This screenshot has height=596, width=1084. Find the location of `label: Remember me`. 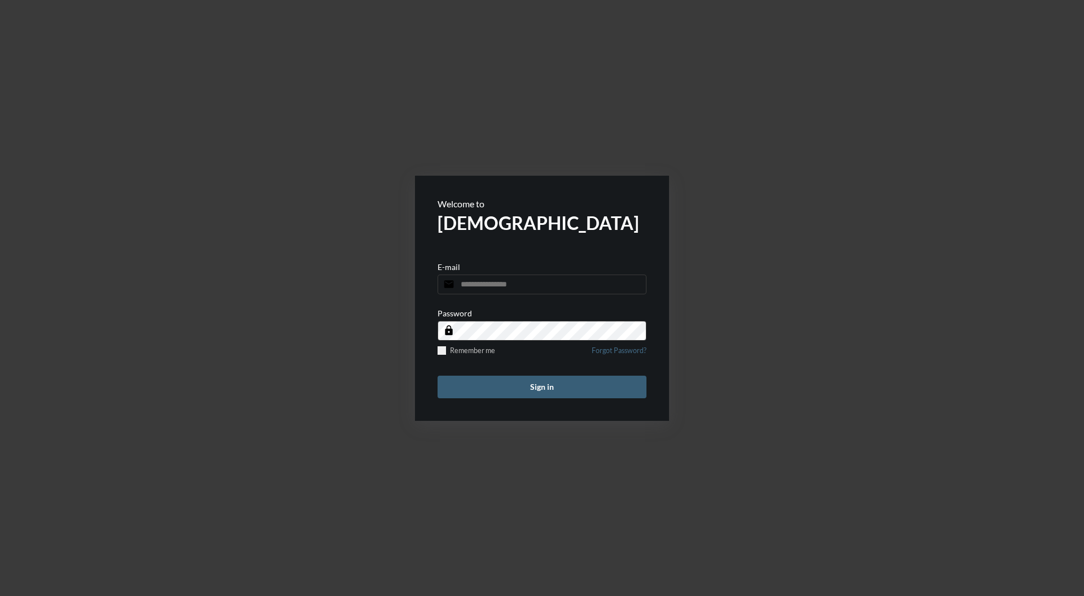

label: Remember me is located at coordinates (466, 350).